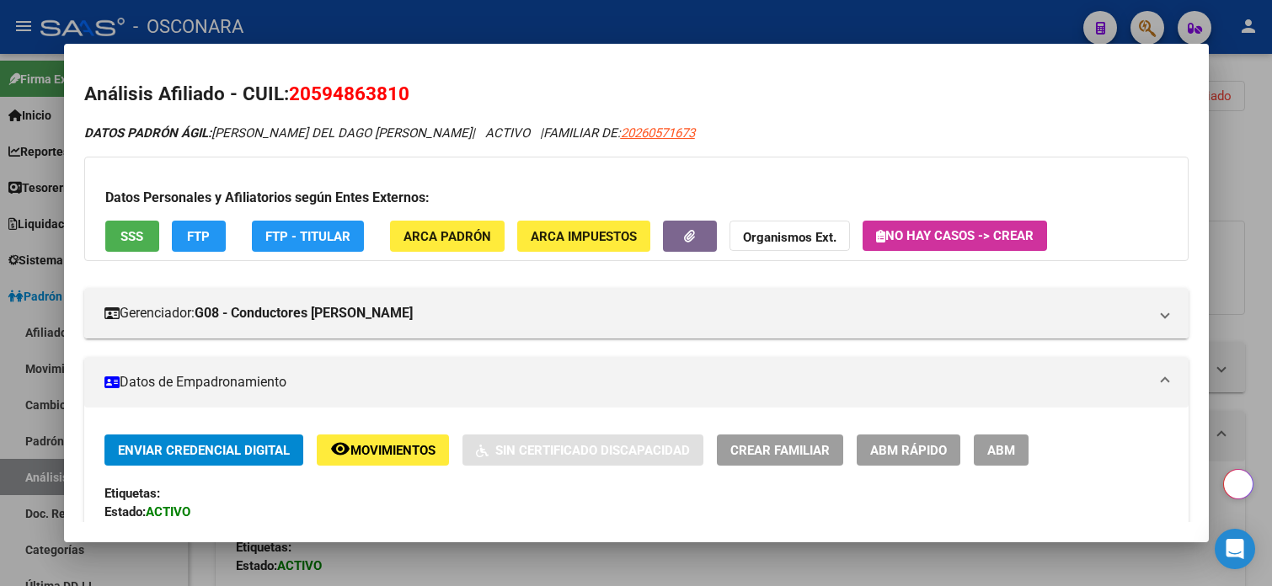 The width and height of the screenshot is (1272, 586). Describe the element at coordinates (789, 236) in the screenshot. I see `button: Organismos Ext.` at that location.